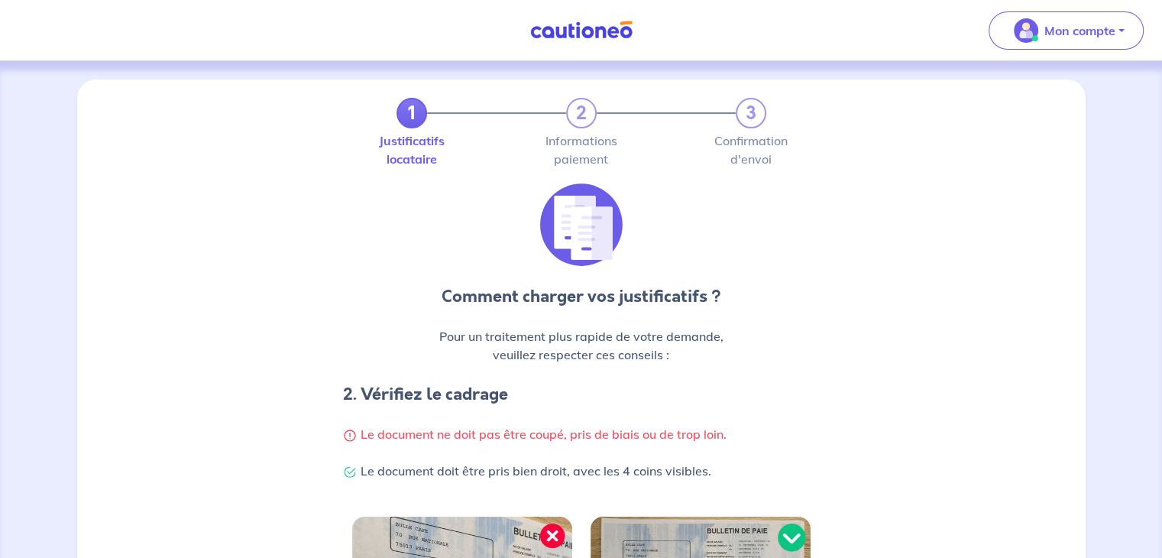  I want to click on h4: 2. Vérifiez le cadrage, so click(581, 394).